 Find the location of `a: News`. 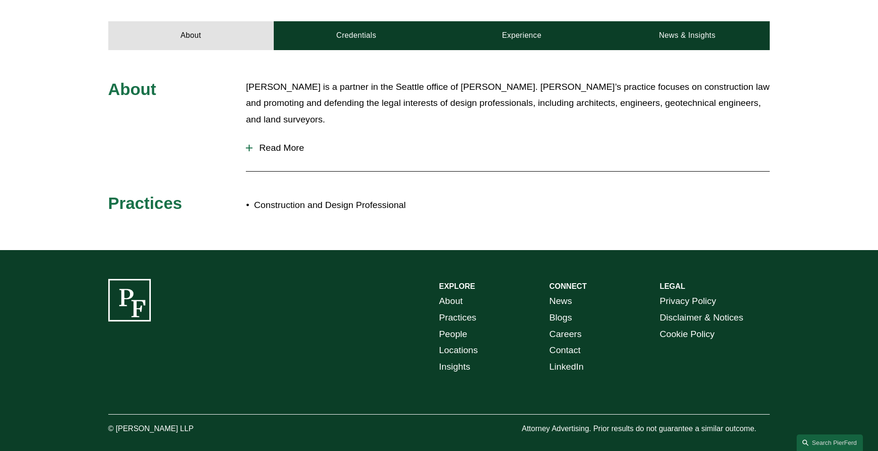

a: News is located at coordinates (561, 301).